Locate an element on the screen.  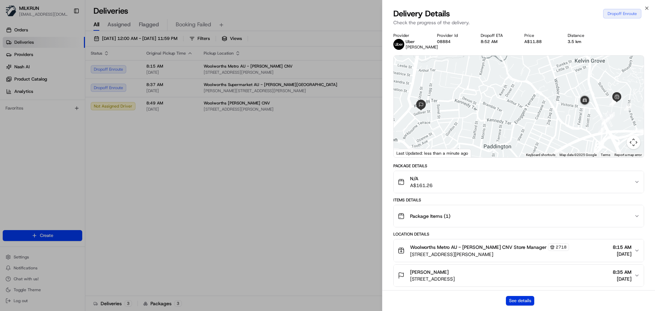
div: 14 is located at coordinates (606, 120).